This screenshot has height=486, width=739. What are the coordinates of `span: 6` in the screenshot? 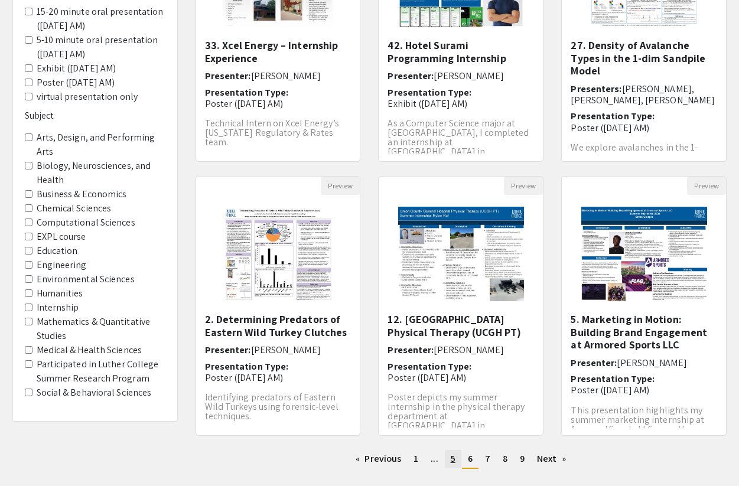 It's located at (470, 458).